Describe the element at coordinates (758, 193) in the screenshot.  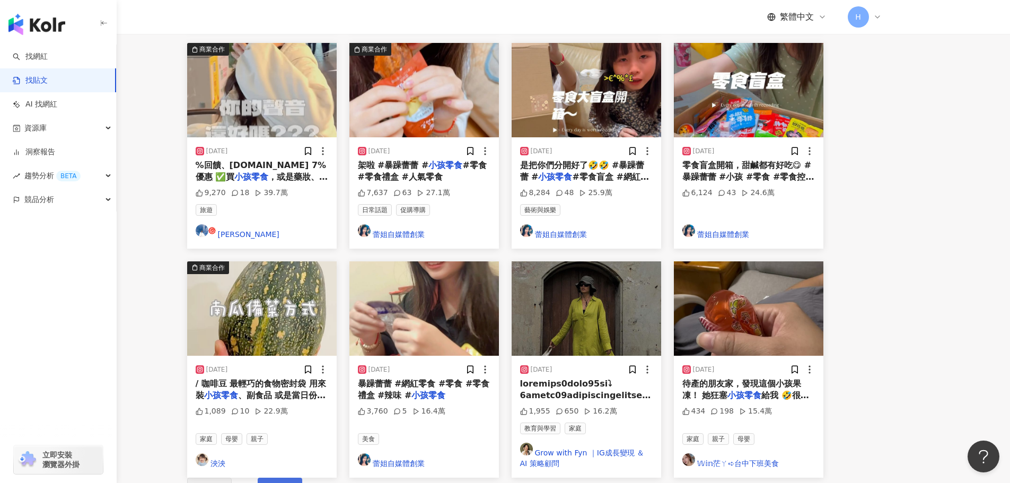
I see `div: 24.6萬` at that location.